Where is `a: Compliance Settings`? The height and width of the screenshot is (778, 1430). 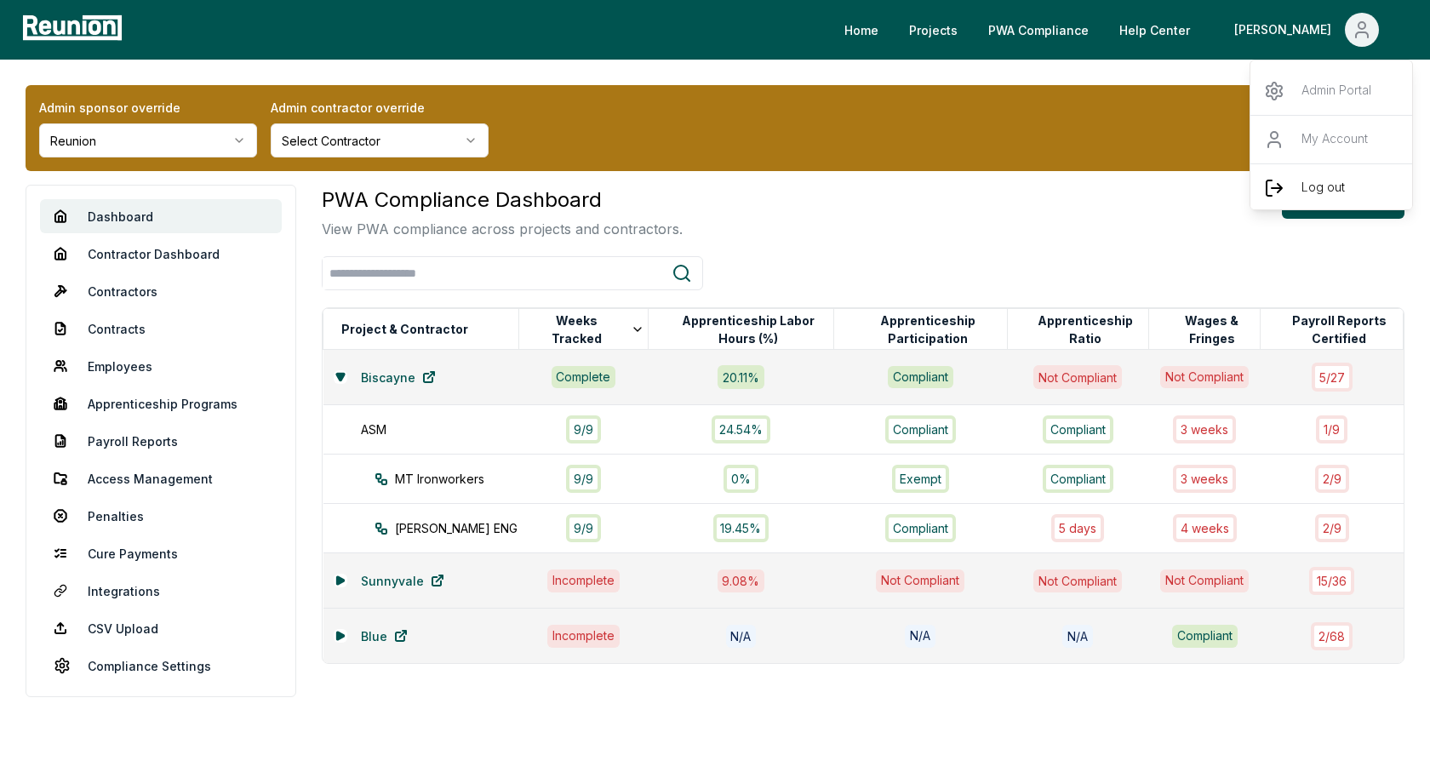
a: Compliance Settings is located at coordinates (161, 665).